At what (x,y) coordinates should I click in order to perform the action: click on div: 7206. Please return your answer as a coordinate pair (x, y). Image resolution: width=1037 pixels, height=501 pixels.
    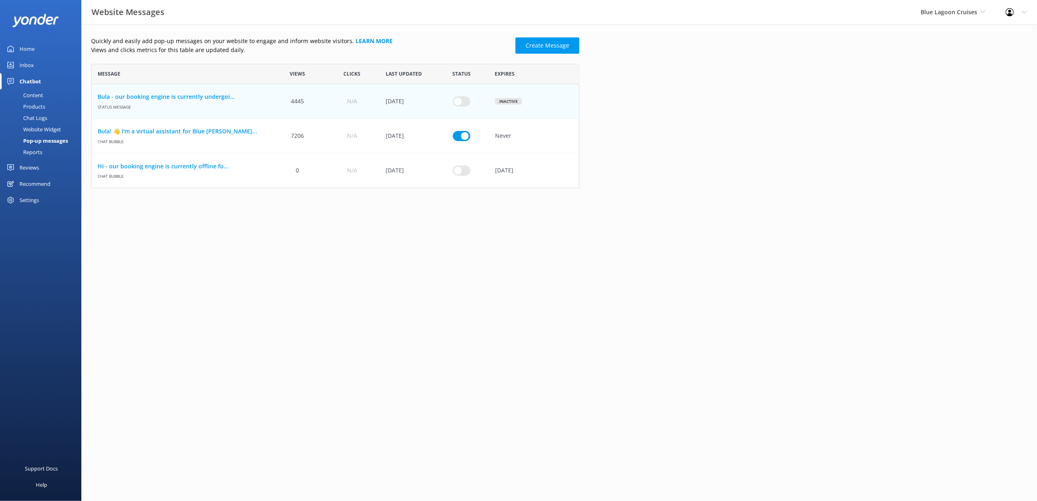
    Looking at the image, I should click on (297, 136).